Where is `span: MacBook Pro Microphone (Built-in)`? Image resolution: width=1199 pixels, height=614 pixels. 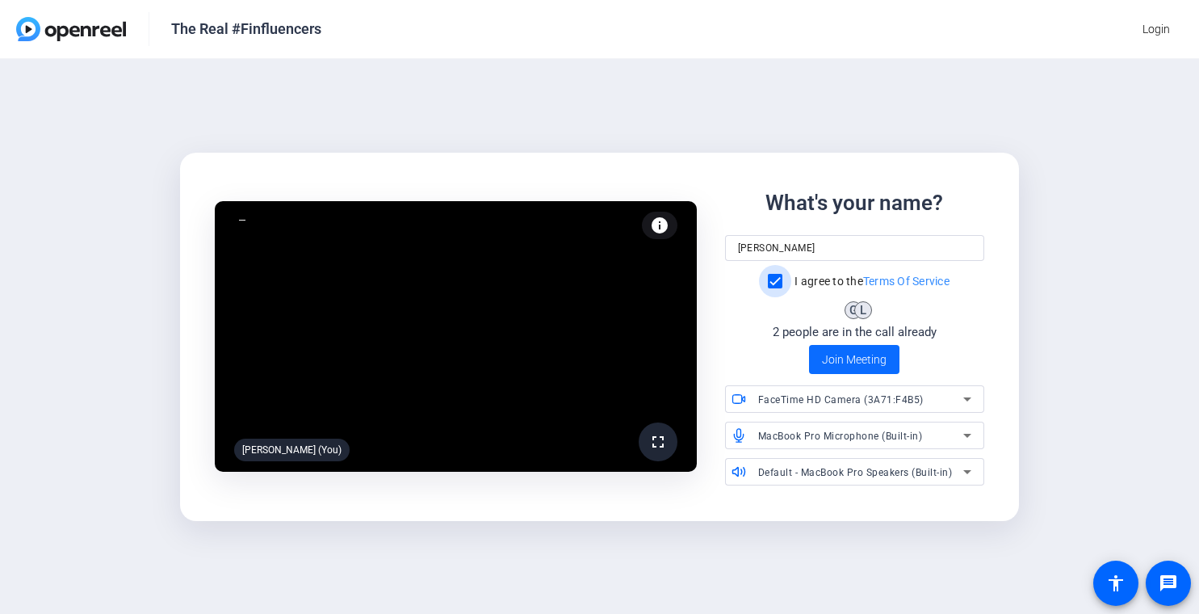
span: MacBook Pro Microphone (Built-in) is located at coordinates (841, 436).